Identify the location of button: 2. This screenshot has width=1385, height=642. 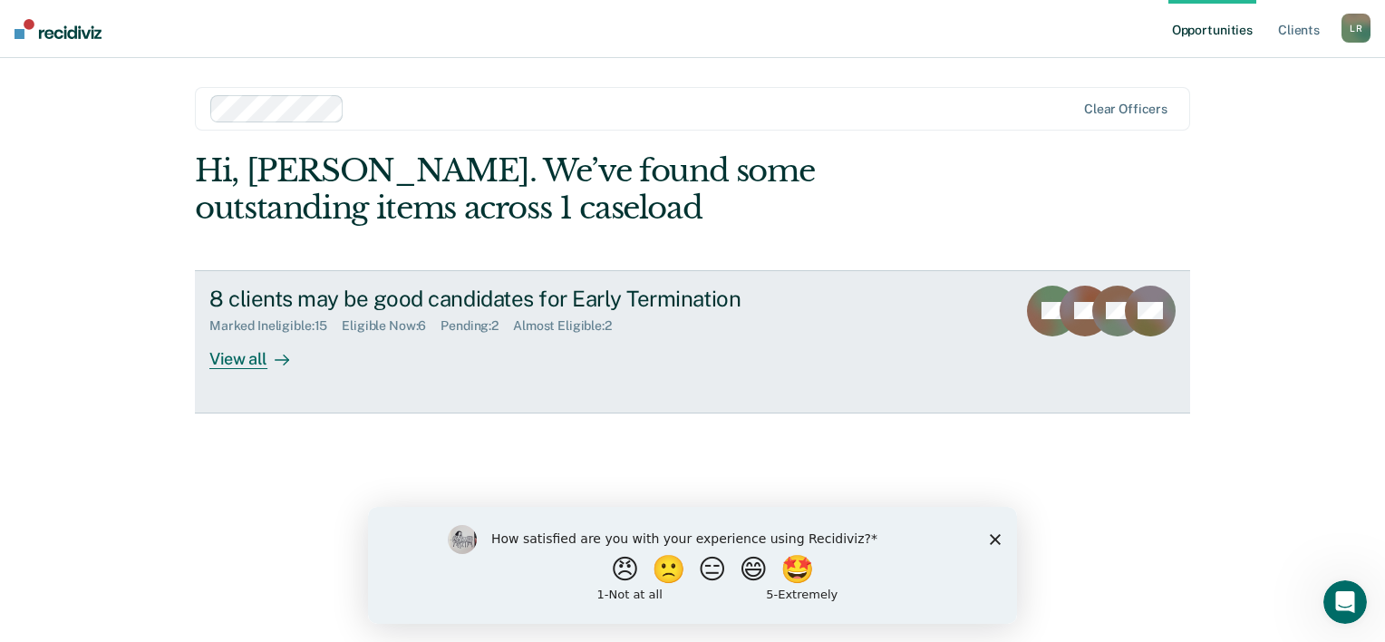
(302, 63).